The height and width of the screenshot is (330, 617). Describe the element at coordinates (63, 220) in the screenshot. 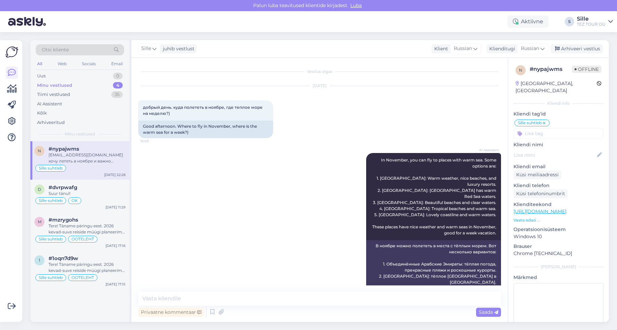

I see `span: #mzrygohs` at that location.